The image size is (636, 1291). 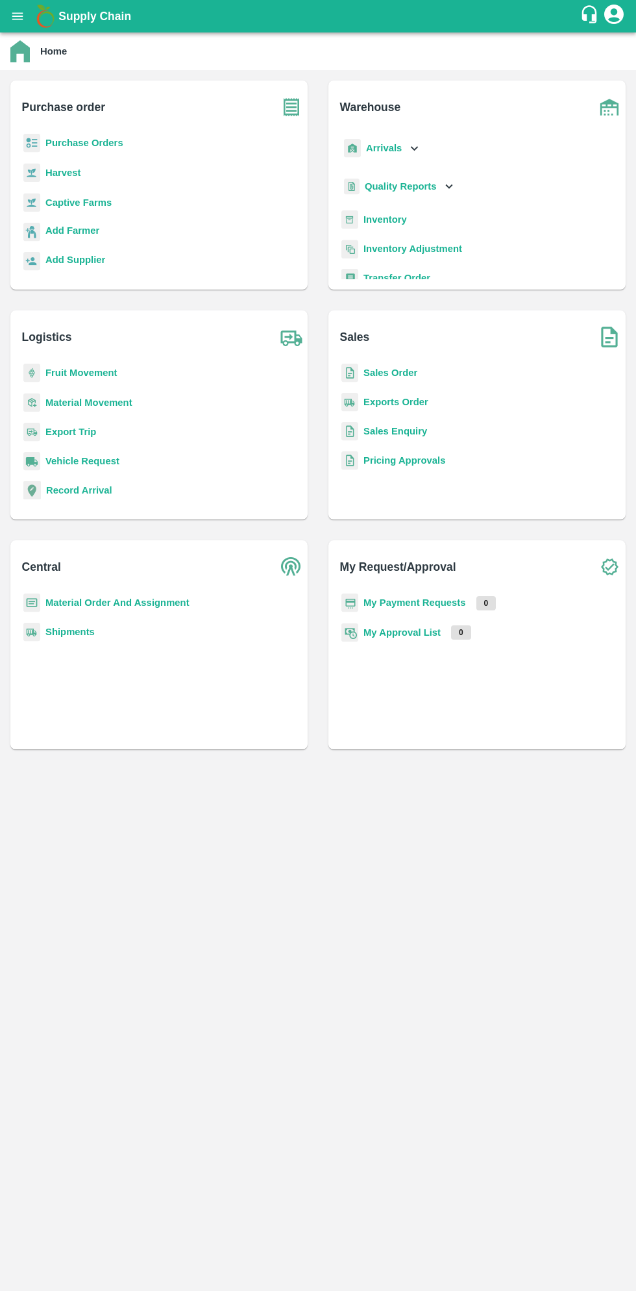 What do you see at coordinates (71, 432) in the screenshot?
I see `b: Export Trip` at bounding box center [71, 432].